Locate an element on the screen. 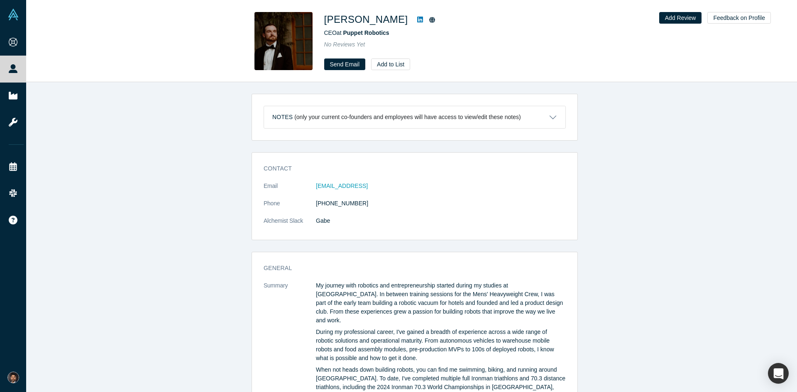 This screenshot has width=797, height=392. dt: Email is located at coordinates (290, 191).